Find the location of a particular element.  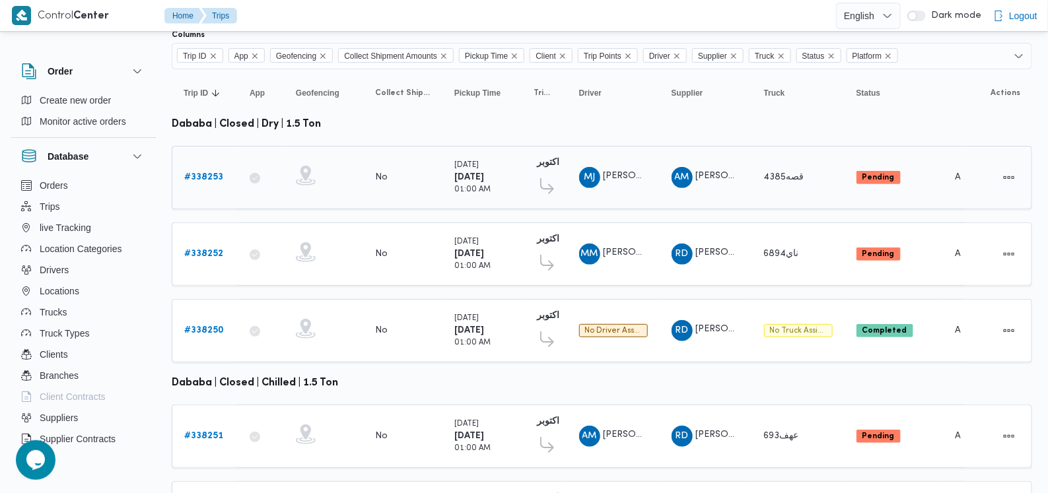

div: Order is located at coordinates (83, 114).